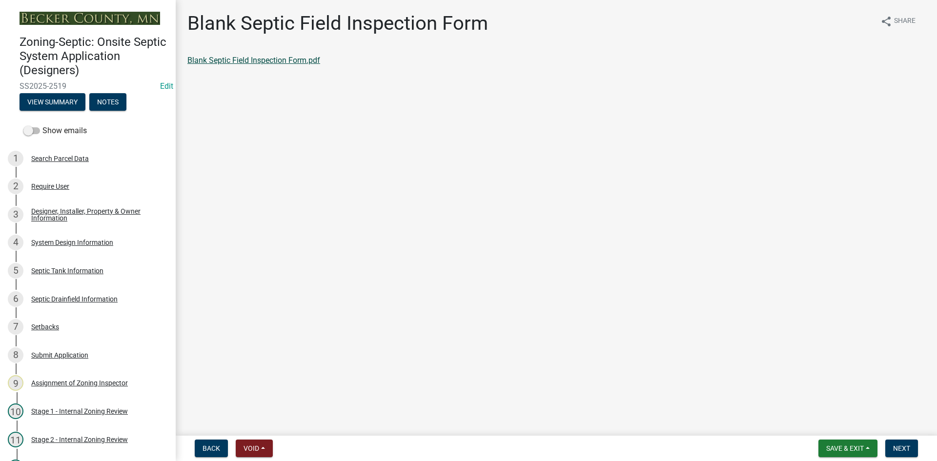 This screenshot has height=461, width=937. I want to click on div: Require User, so click(50, 186).